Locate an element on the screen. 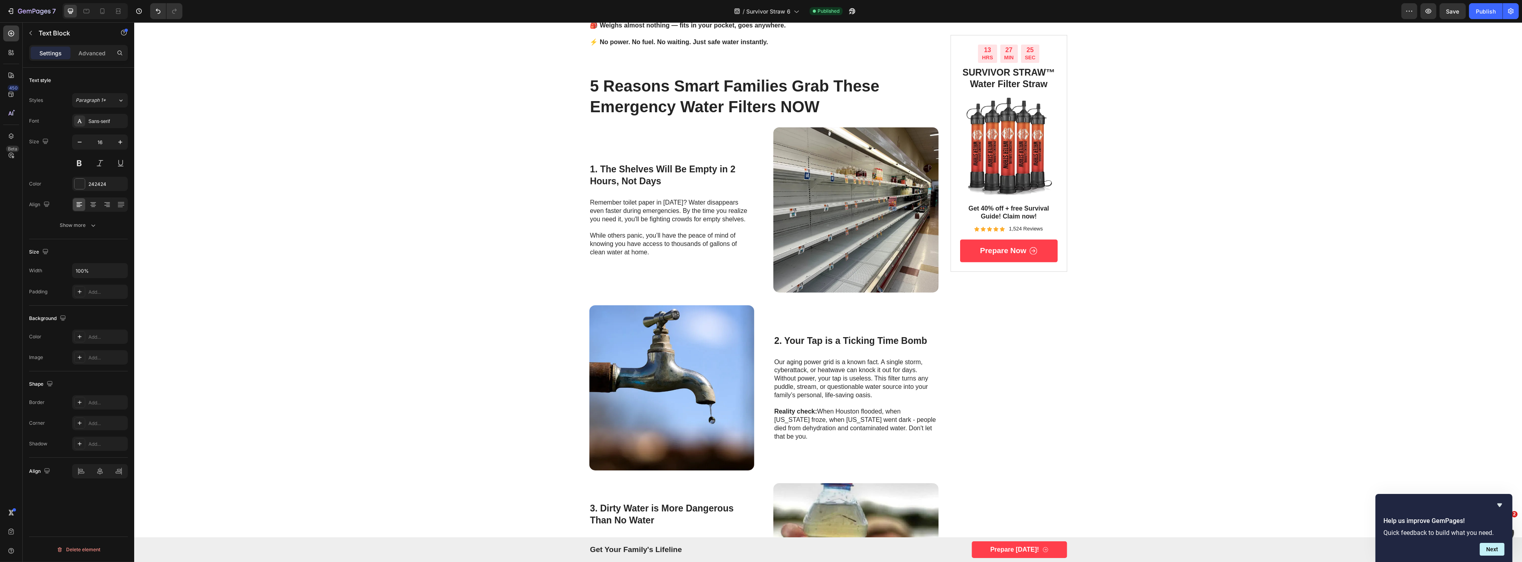 Image resolution: width=1522 pixels, height=562 pixels. img: gempages_565658406589825953-3bc5c8aa-f109-425c-b0e6-c6a51bafaa9c.webp is located at coordinates (721, 188).